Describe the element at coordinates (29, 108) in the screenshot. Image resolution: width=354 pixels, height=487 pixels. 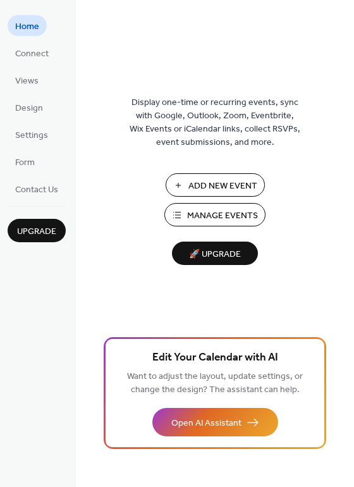
I see `span: Design` at that location.